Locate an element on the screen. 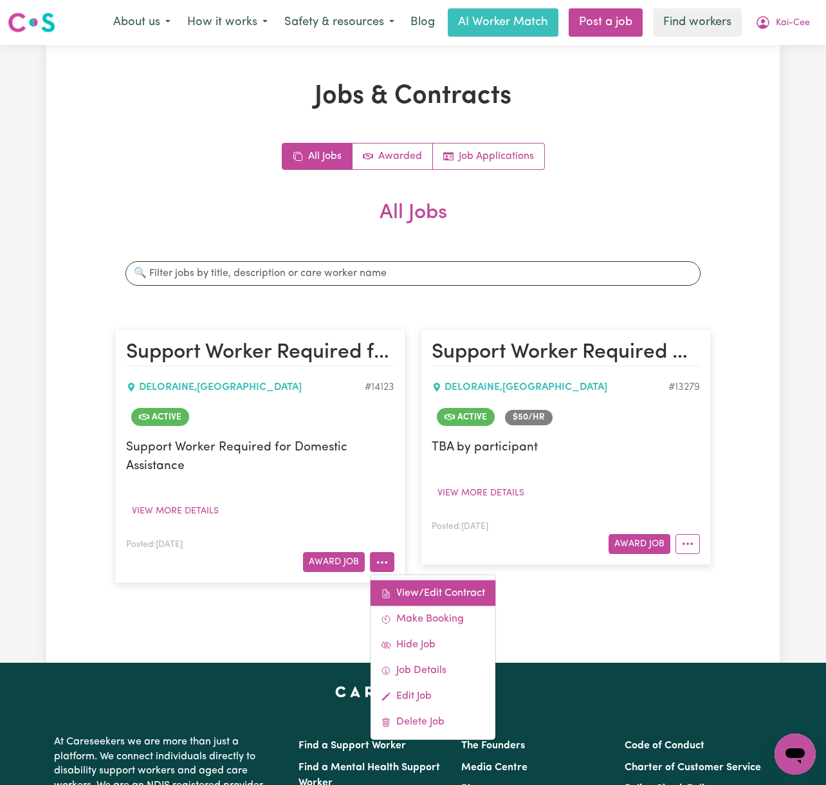 The image size is (826, 785). button: My Account is located at coordinates (783, 23).